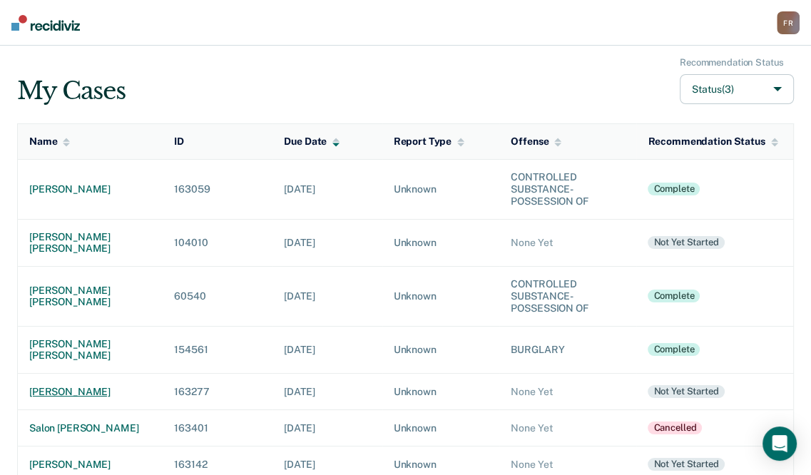 This screenshot has width=811, height=475. What do you see at coordinates (217, 428) in the screenshot?
I see `td: 163401` at bounding box center [217, 428].